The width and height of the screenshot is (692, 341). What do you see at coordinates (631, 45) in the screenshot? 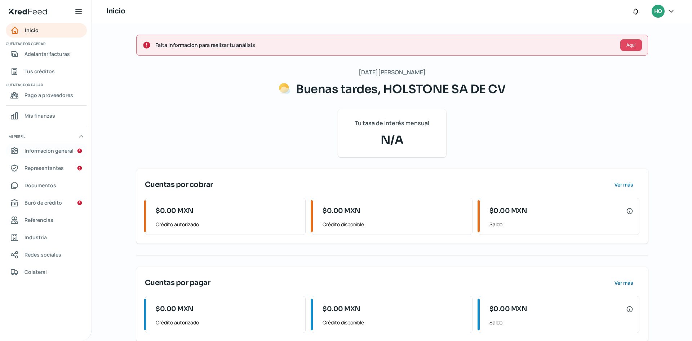
I see `span: Aquí` at bounding box center [631, 45].